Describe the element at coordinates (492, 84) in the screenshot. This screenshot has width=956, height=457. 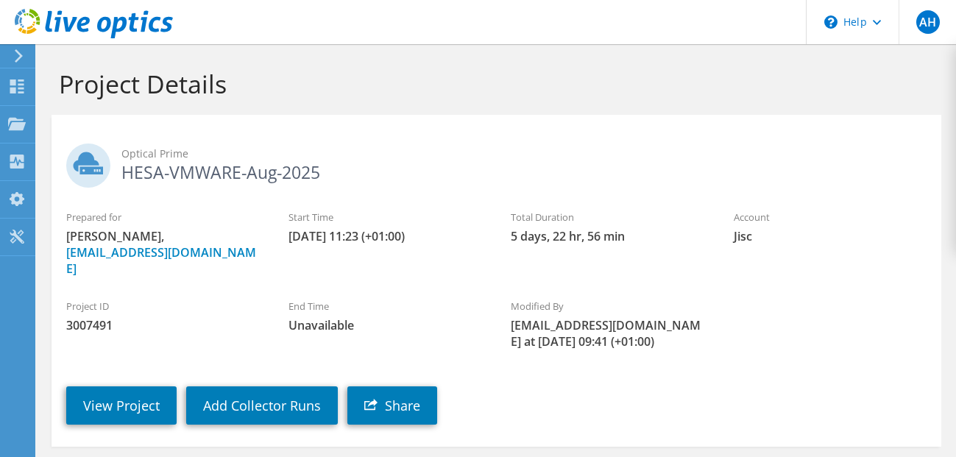
I see `h1: Project Details` at that location.